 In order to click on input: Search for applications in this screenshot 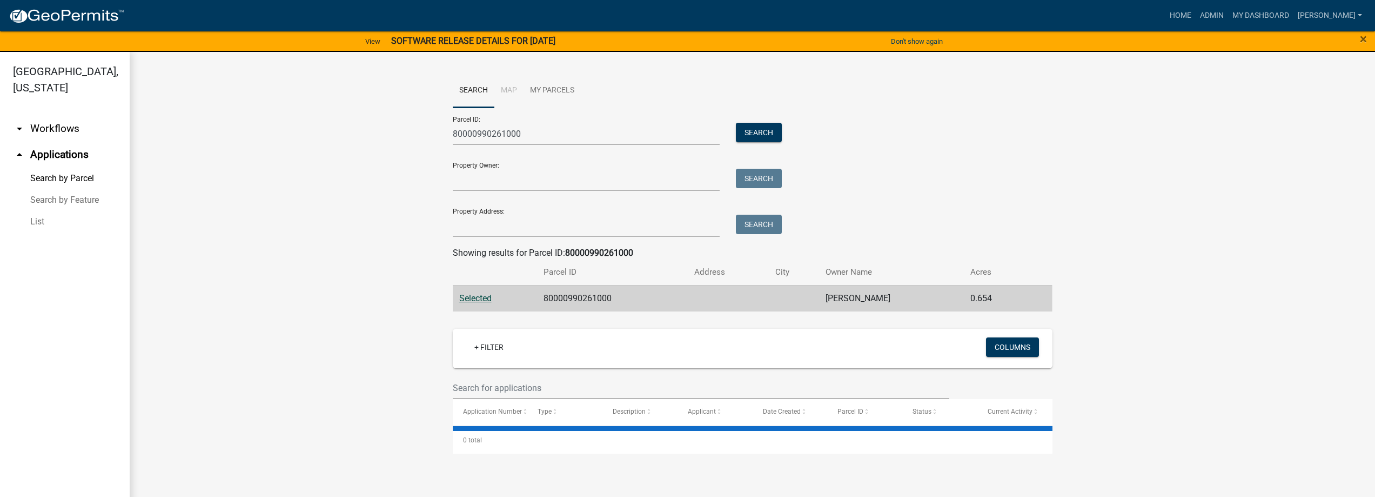, I will do `click(701, 387)`.